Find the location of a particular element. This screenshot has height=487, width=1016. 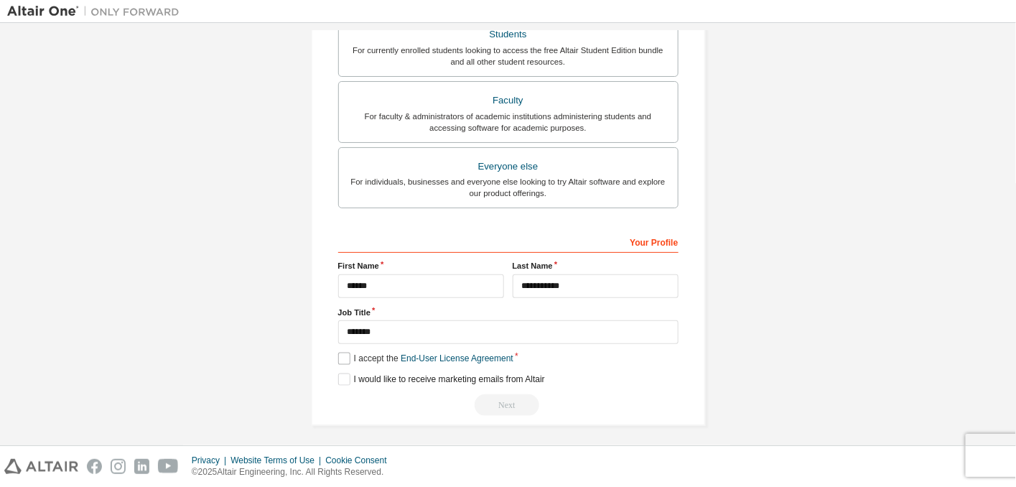

div: Website Terms of Use is located at coordinates (278, 460).